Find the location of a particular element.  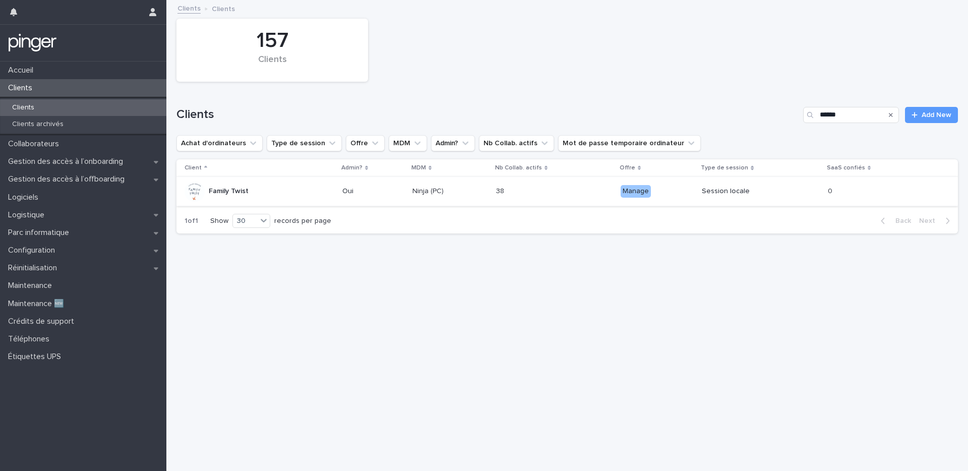

p: Configuration is located at coordinates (33, 250).